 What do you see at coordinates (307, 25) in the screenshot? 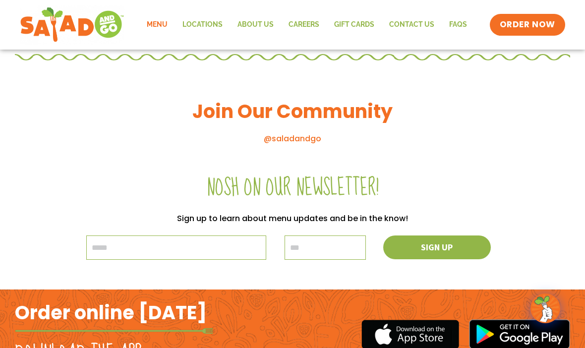
I see `nav: Menu` at bounding box center [307, 25].